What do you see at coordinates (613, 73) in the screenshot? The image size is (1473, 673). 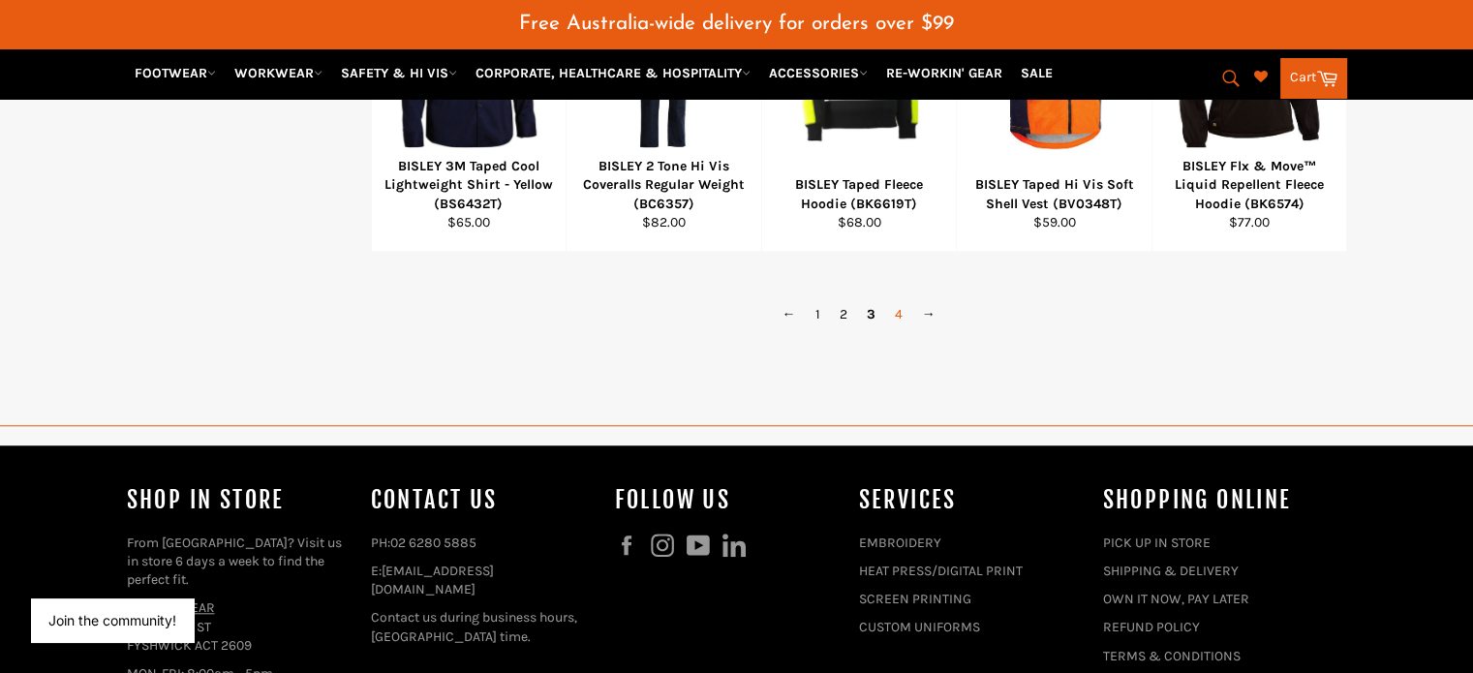 I see `a: CORPORATE, HEALTHCARE & HOSPITALITY` at bounding box center [613, 73].